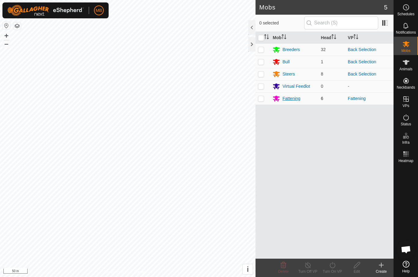 The width and height of the screenshot is (418, 277). I want to click on span: i, so click(248, 269).